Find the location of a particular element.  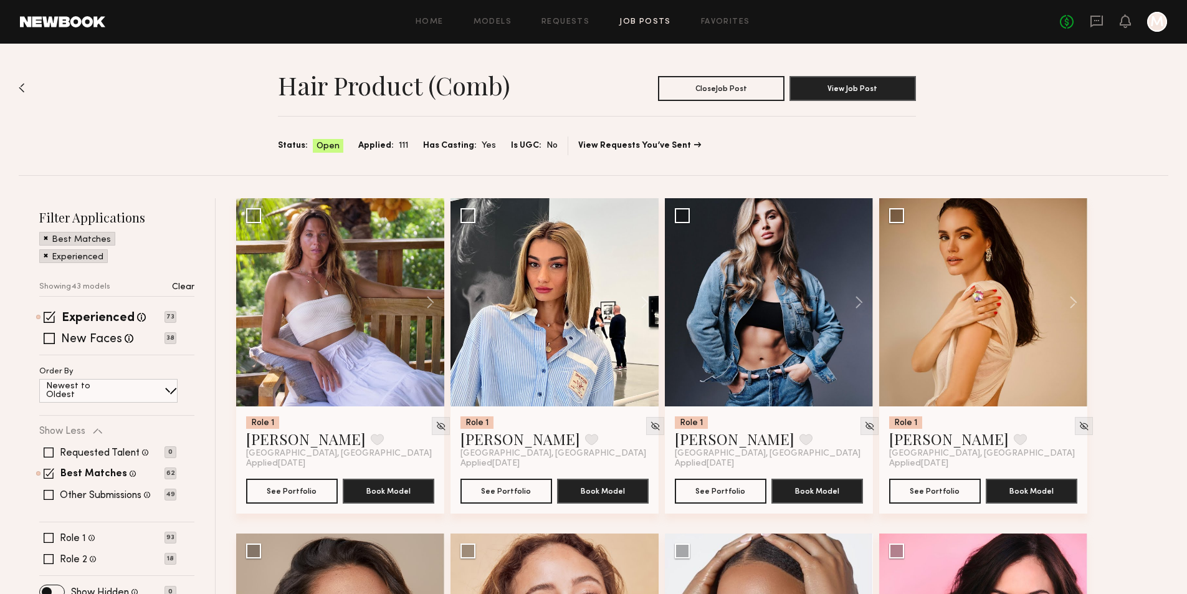

span: Open is located at coordinates (328, 146).